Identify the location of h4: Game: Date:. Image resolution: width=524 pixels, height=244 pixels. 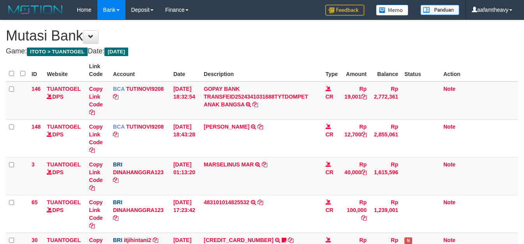
(262, 51).